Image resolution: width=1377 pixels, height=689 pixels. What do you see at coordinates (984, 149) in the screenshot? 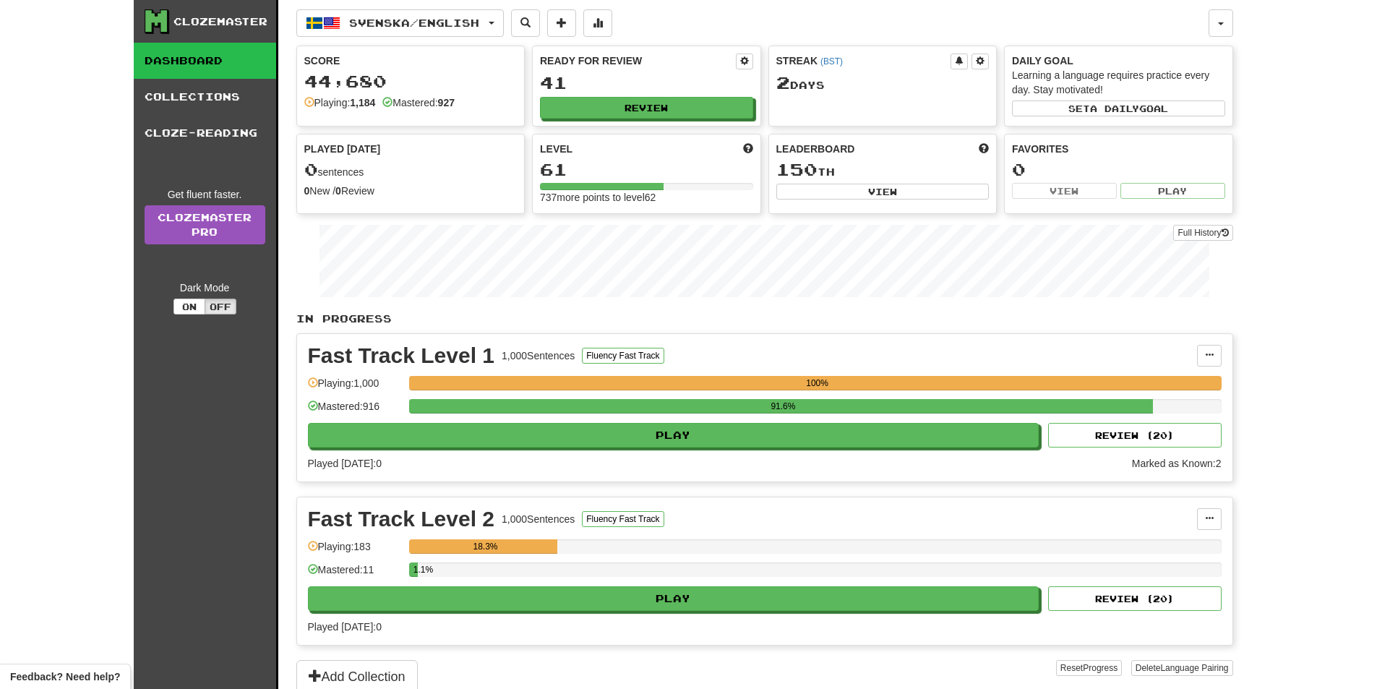
I see `span: This week in points, UTC` at bounding box center [984, 149].